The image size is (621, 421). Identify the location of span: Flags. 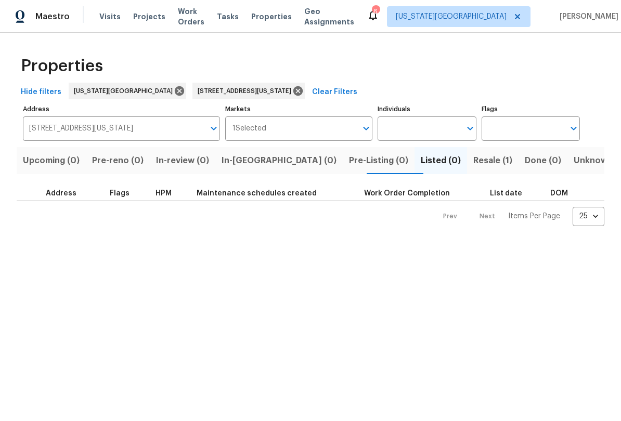
(120, 193).